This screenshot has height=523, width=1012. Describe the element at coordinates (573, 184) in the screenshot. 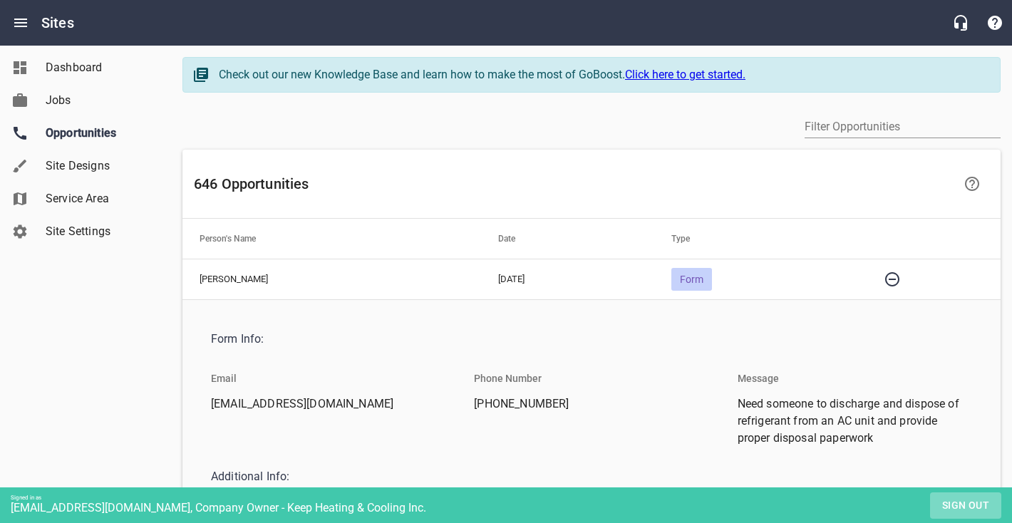

I see `h6: 646 Opportunities` at that location.